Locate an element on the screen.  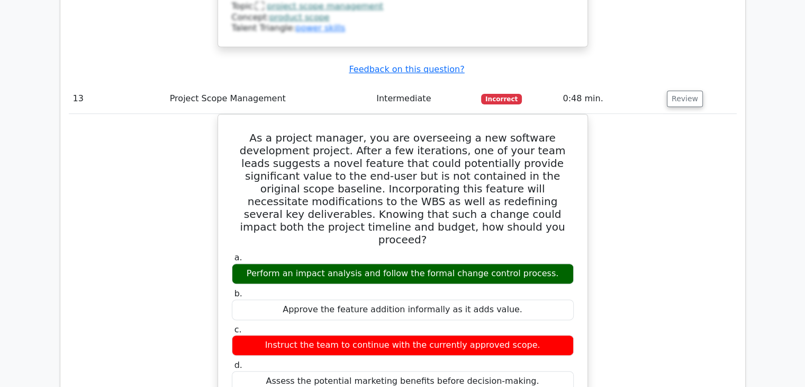
div: Perform an impact analysis and follow the formal change control process. is located at coordinates (403, 273).